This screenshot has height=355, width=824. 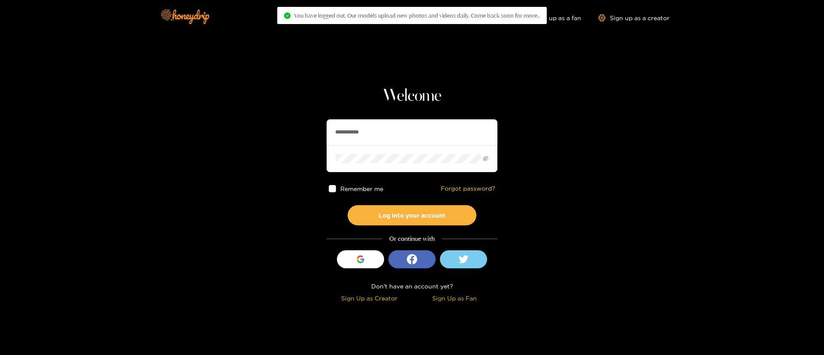 I want to click on div: Sign Up as Creator, so click(x=369, y=298).